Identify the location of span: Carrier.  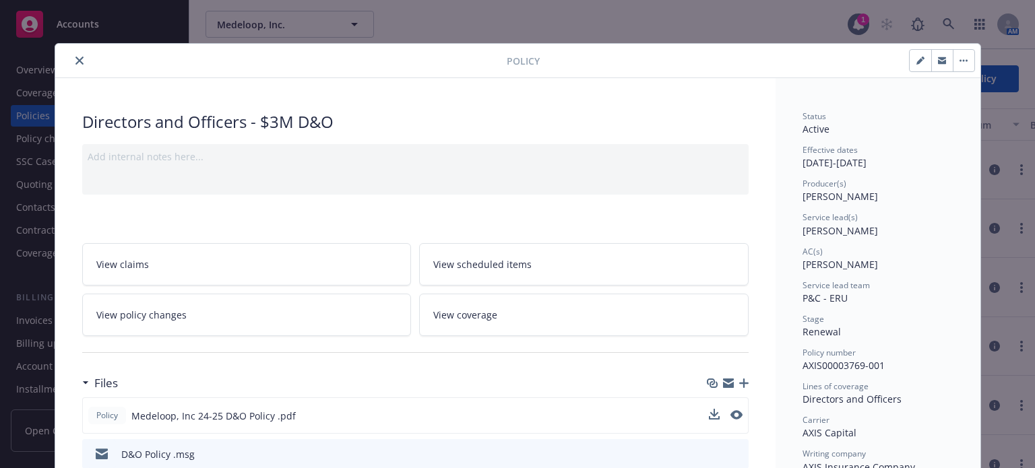
(816, 420).